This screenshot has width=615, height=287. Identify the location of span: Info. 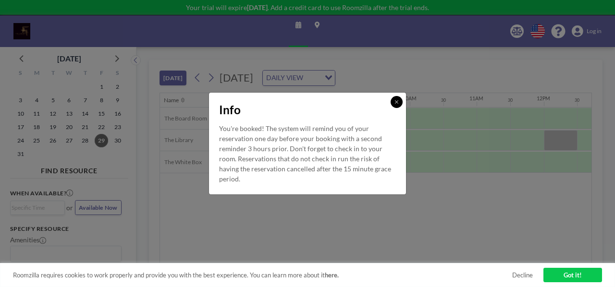
(230, 110).